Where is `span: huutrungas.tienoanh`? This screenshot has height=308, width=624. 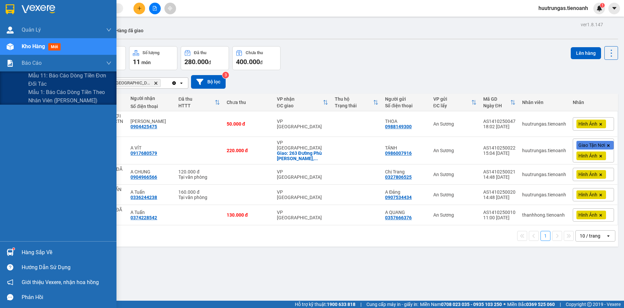
span: huutrungas.tienoanh is located at coordinates (563, 8).